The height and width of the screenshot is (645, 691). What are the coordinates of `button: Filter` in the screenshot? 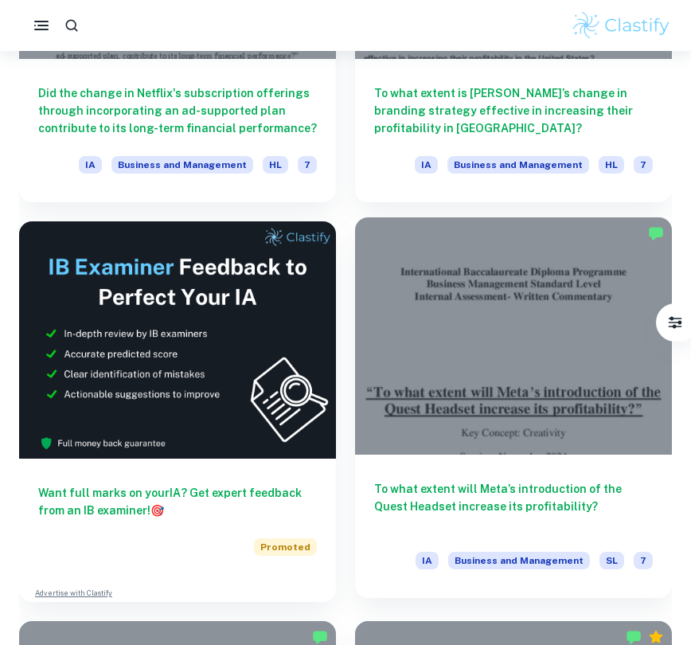 It's located at (675, 323).